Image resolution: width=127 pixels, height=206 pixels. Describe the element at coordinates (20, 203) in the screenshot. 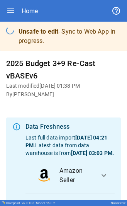

I see `div: Drivepoint` at that location.